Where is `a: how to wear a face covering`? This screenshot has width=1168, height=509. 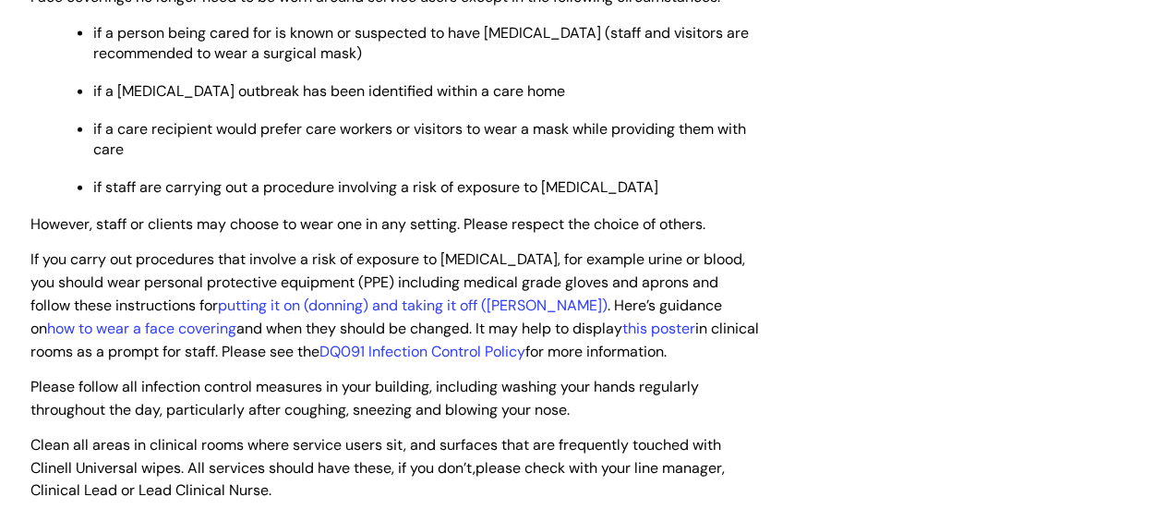
a: how to wear a face covering is located at coordinates (141, 328).